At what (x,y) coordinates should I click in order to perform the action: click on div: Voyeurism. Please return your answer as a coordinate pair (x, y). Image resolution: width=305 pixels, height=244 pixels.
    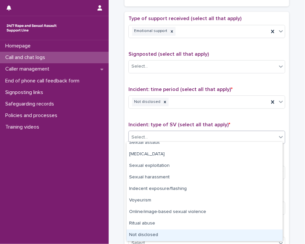
    Looking at the image, I should click on (205, 200).